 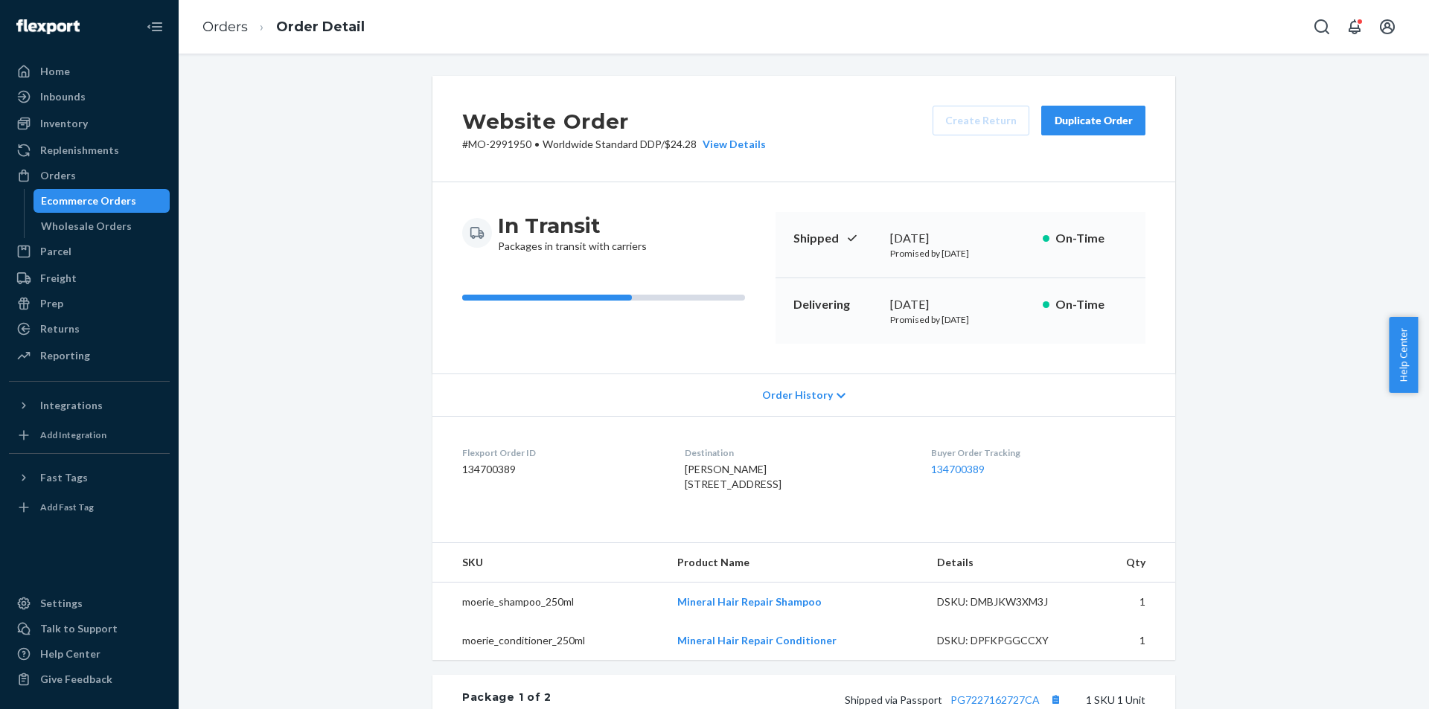 What do you see at coordinates (71, 406) in the screenshot?
I see `div: Integrations` at bounding box center [71, 406].